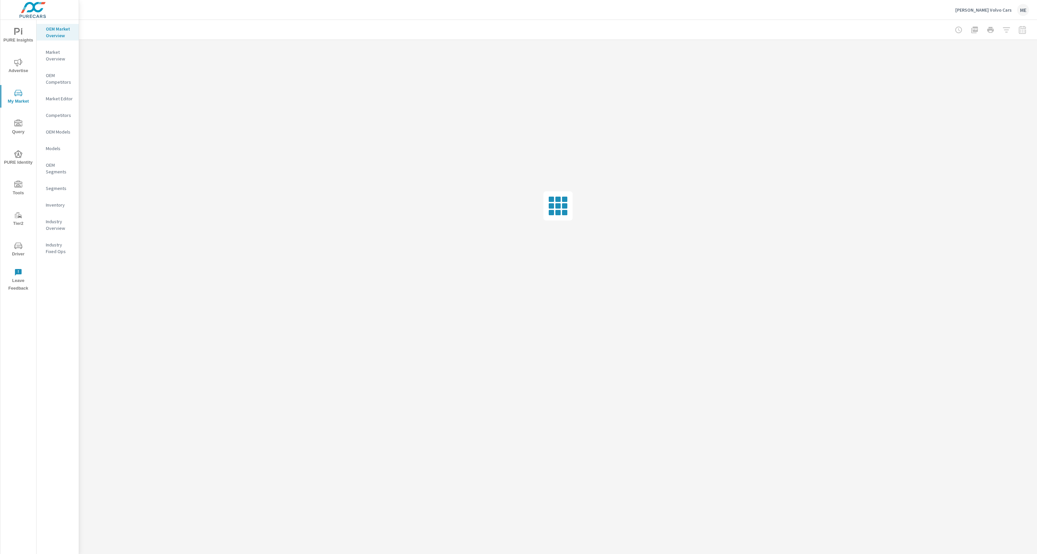  Describe the element at coordinates (57, 205) in the screenshot. I see `div: Inventory` at that location.